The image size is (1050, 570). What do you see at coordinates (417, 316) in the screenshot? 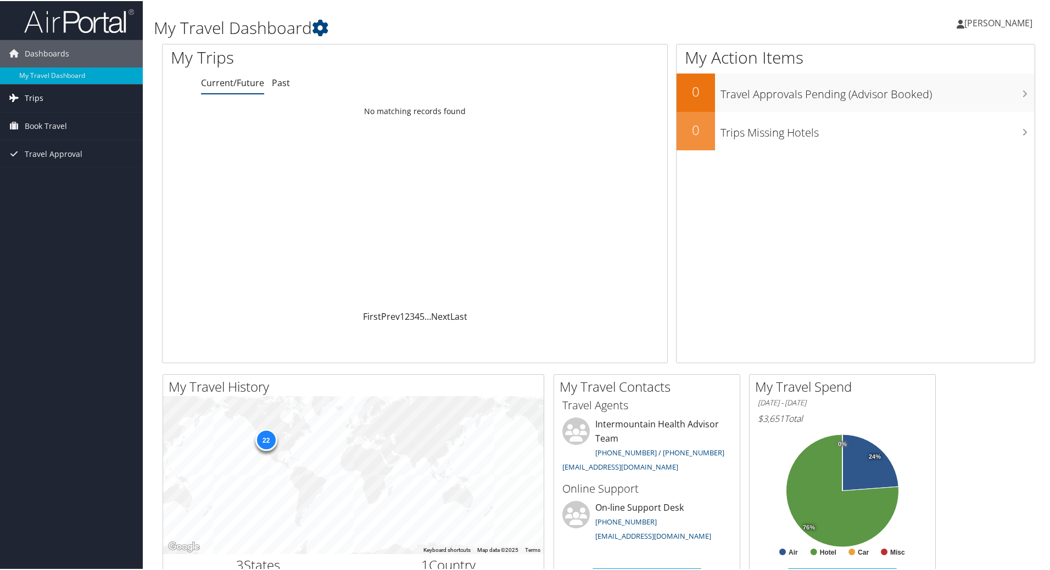
I see `a: 4` at bounding box center [417, 316].